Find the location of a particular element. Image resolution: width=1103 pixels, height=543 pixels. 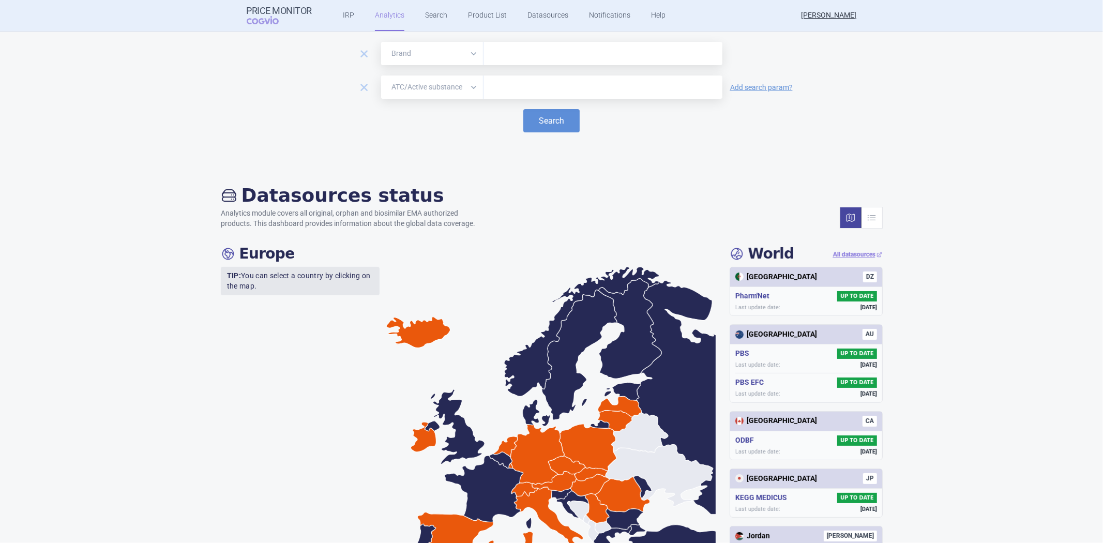

img: Australia is located at coordinates (739, 335).